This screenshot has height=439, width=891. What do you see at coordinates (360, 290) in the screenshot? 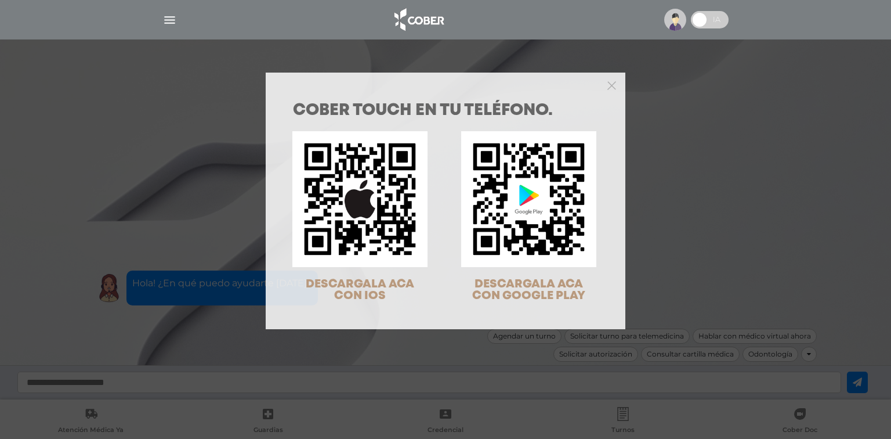
I see `span: DESCARGALA ACA CON IOS` at bounding box center [360, 290].